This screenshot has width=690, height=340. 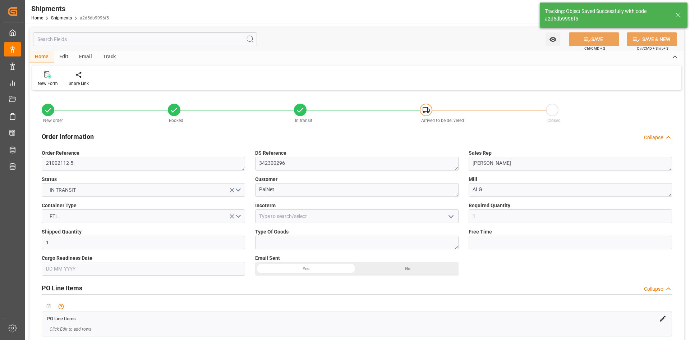 I want to click on span: Email Sent, so click(x=268, y=258).